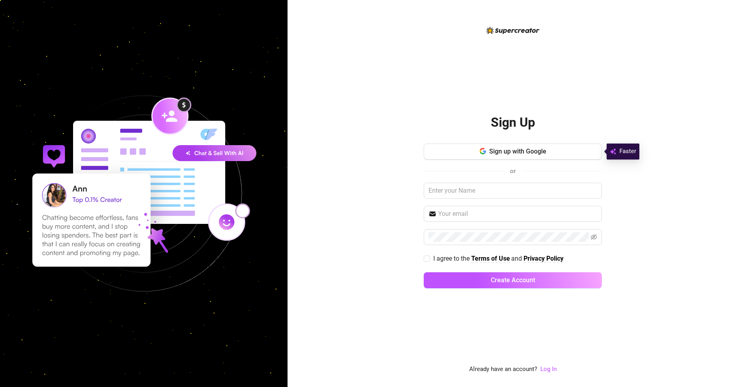 This screenshot has height=387, width=738. I want to click on button: Sign up with Google, so click(513, 151).